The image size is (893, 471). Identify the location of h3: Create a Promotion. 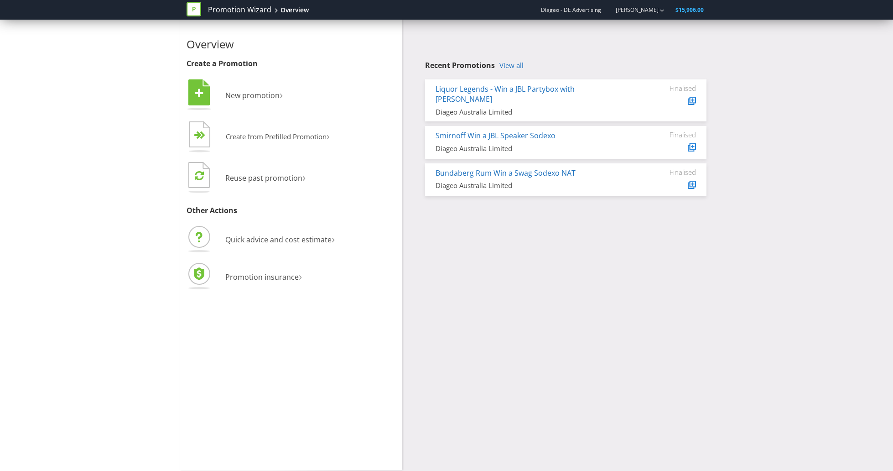
(291, 64).